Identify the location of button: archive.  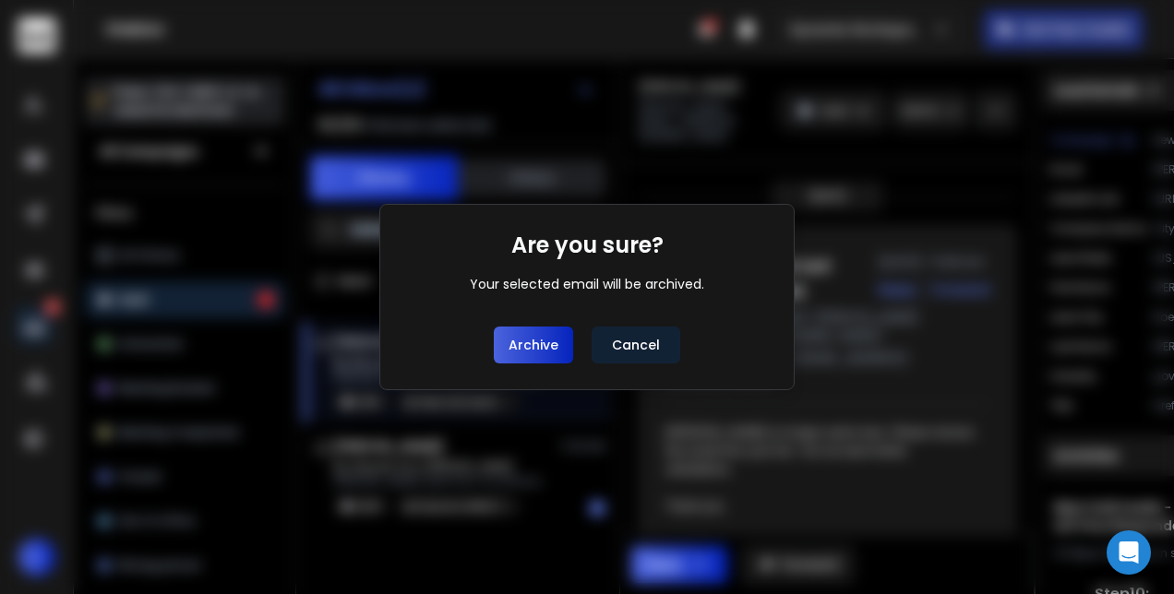
(533, 345).